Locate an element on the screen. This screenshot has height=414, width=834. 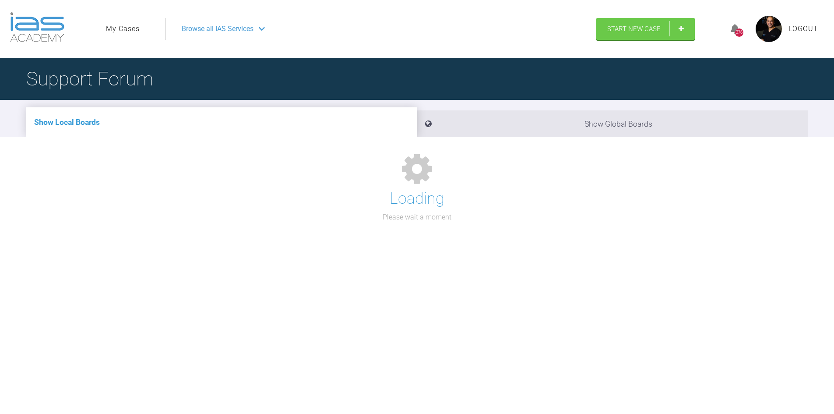
div: 376 is located at coordinates (739, 32).